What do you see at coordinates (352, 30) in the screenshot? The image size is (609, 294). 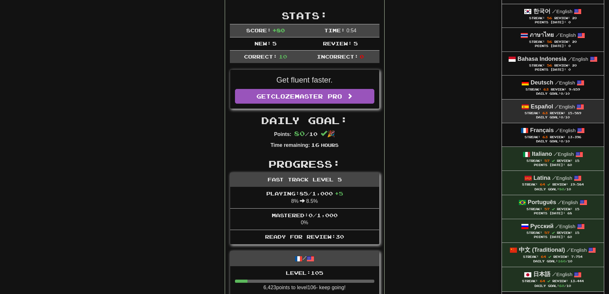 I see `span: 0 : 54` at bounding box center [352, 30].